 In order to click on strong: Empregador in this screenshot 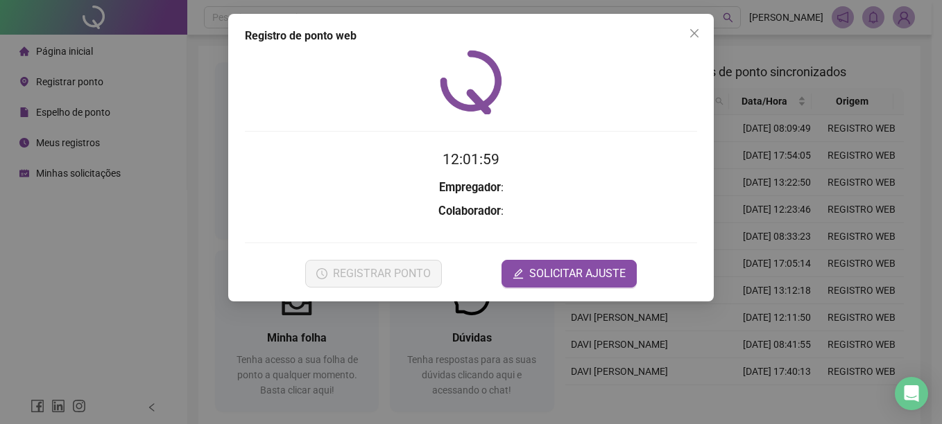, I will do `click(469, 187)`.